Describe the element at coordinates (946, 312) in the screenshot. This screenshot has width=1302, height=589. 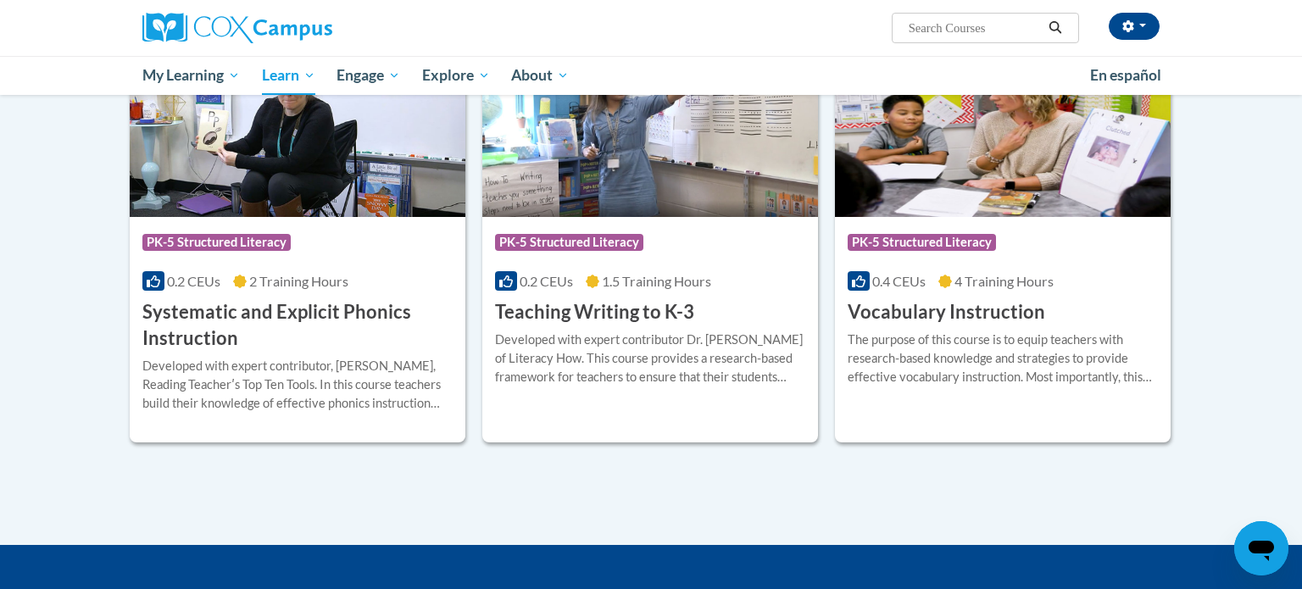
I see `h3: Vocabulary Instruction` at that location.